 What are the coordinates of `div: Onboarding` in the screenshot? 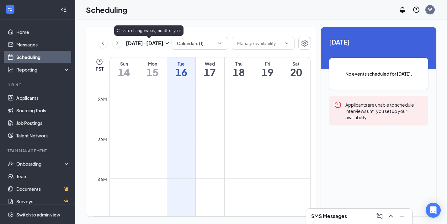 It's located at (40, 164).